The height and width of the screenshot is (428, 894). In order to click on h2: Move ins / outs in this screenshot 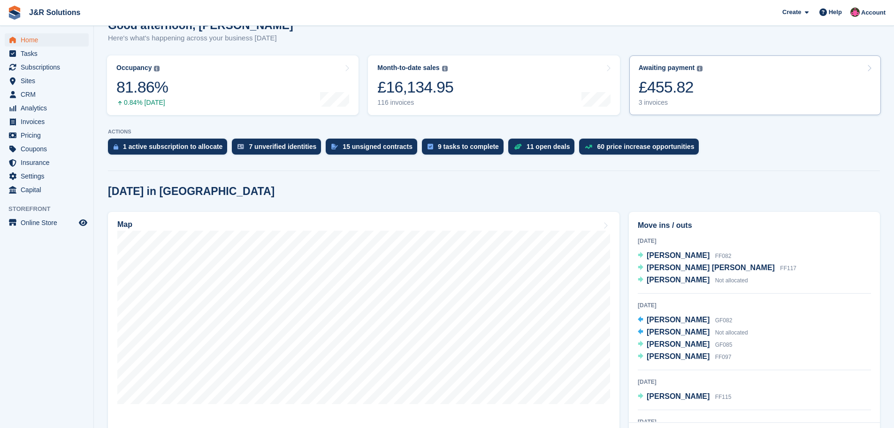, I will do `click(754, 225)`.